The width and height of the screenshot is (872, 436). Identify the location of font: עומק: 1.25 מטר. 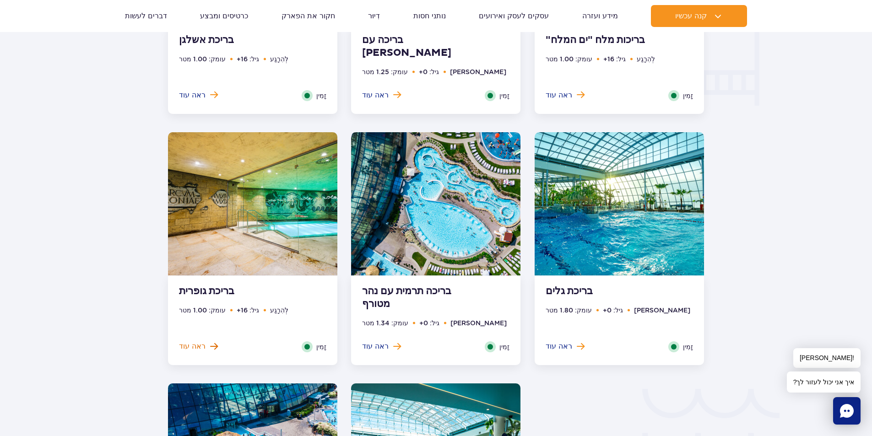
(385, 72).